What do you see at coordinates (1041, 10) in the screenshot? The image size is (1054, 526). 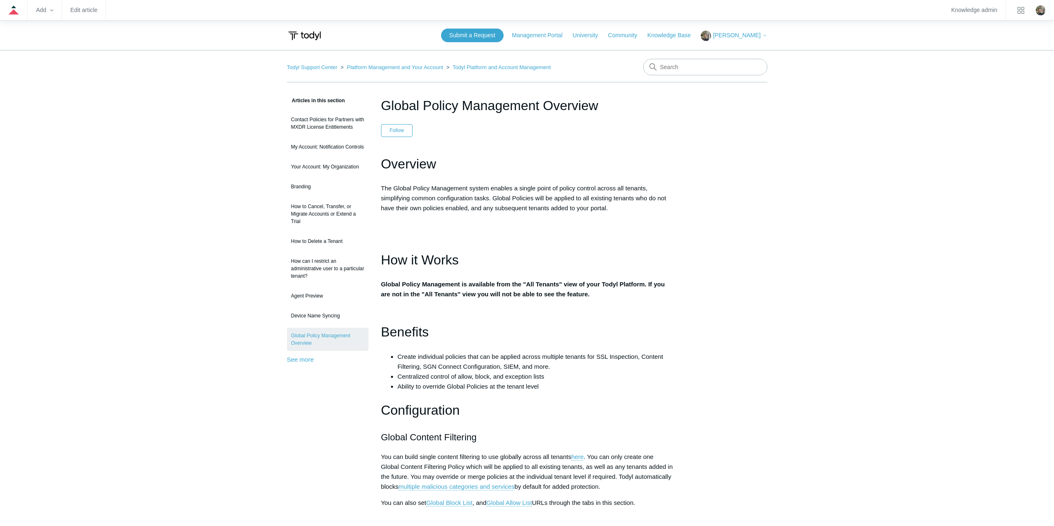 I see `zd-hc-trigger: Click your profile icon to open the profile menu` at bounding box center [1041, 10].